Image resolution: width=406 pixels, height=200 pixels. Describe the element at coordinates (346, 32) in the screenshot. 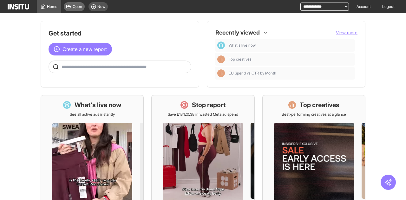

I see `span: View more` at that location.